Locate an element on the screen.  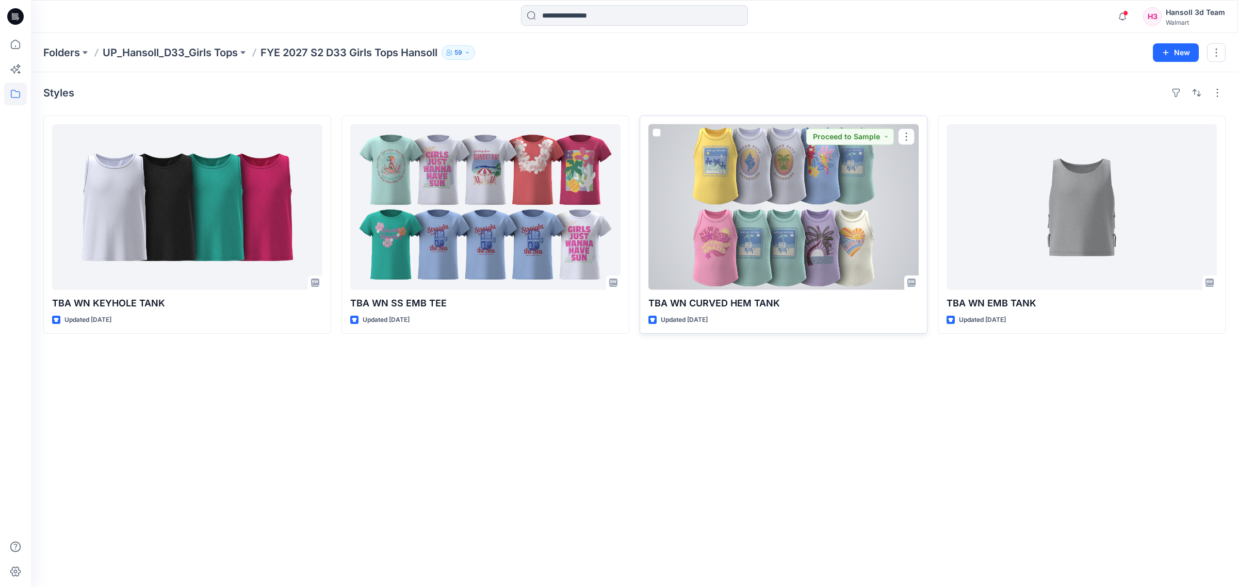
div: H3 is located at coordinates (1153, 17).